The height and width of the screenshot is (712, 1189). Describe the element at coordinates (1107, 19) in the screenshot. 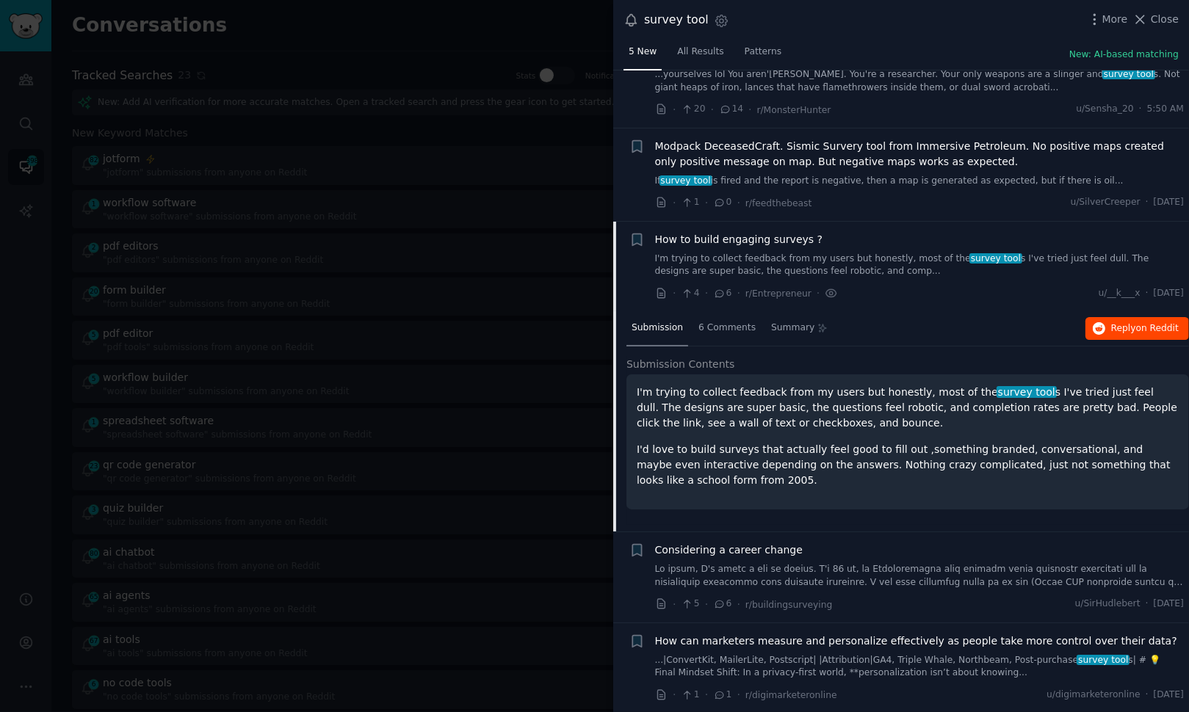

I see `button: More` at that location.